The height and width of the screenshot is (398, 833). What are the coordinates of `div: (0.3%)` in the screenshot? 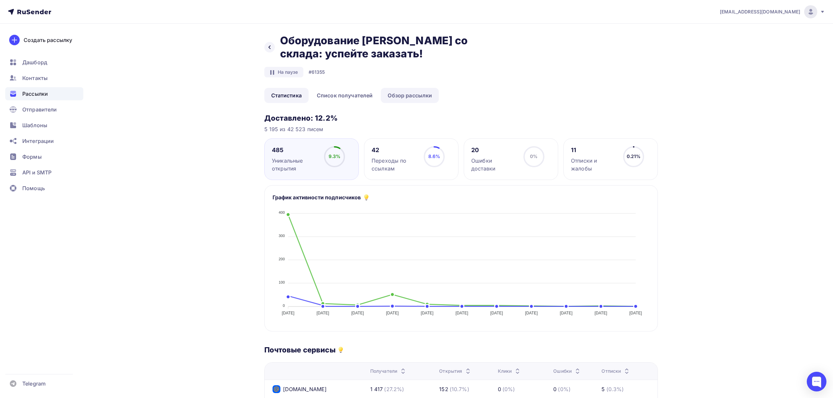 It's located at (615, 389).